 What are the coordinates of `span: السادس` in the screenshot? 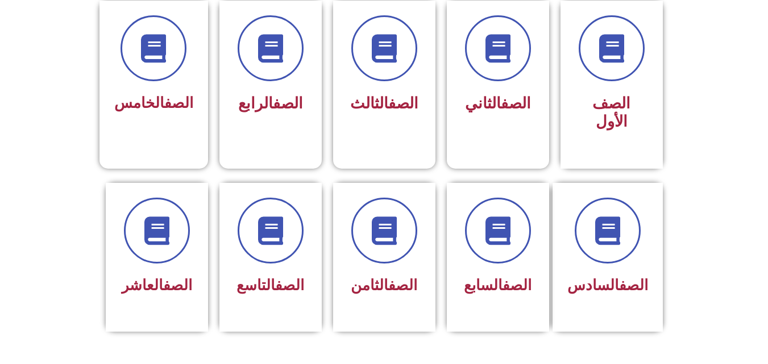 It's located at (608, 285).